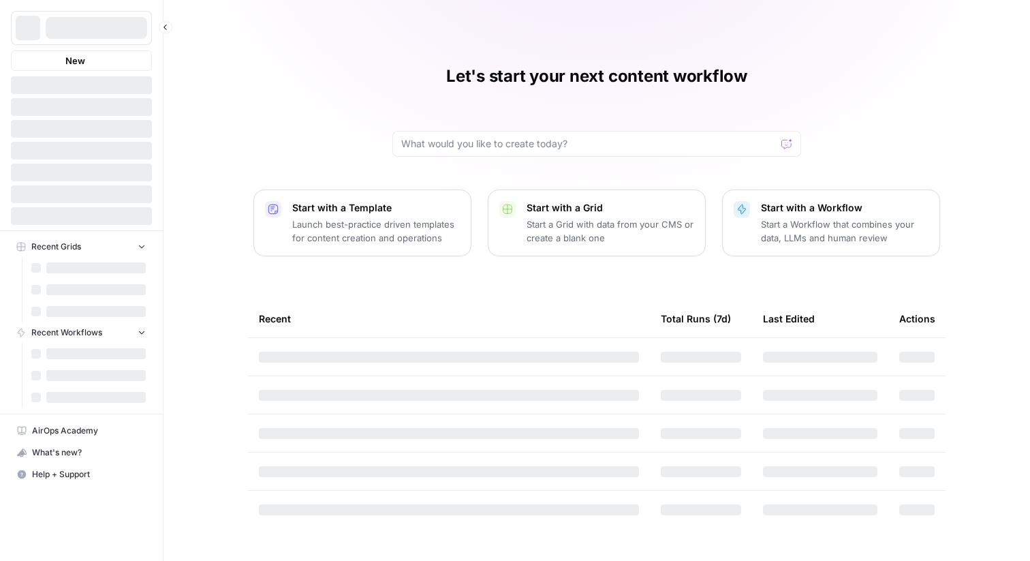 This screenshot has width=1030, height=561. I want to click on div: Recent, so click(449, 318).